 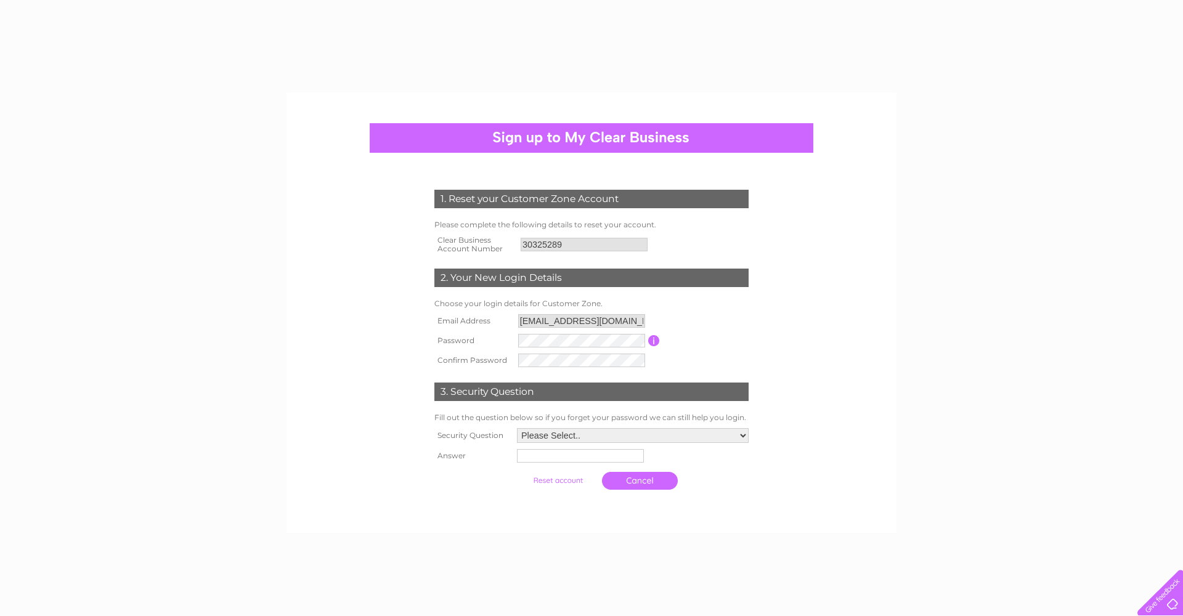 What do you see at coordinates (592, 392) in the screenshot?
I see `div: 3. Security Question` at bounding box center [592, 392].